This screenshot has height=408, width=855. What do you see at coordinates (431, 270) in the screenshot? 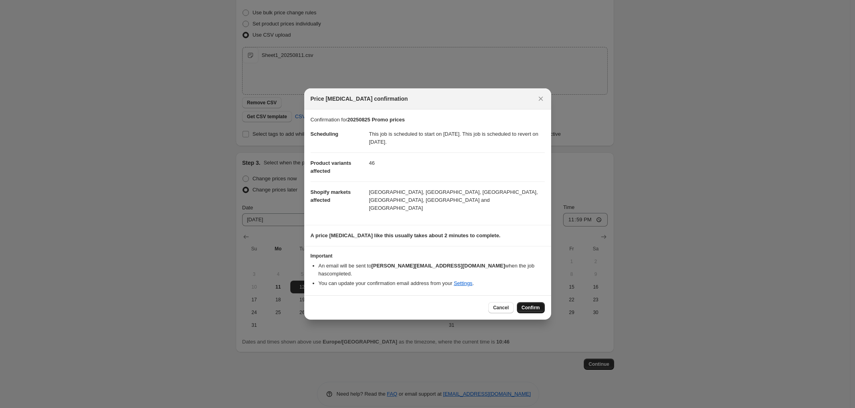
I see `li: An email will be sent to when the job has completed .` at bounding box center [431, 270].